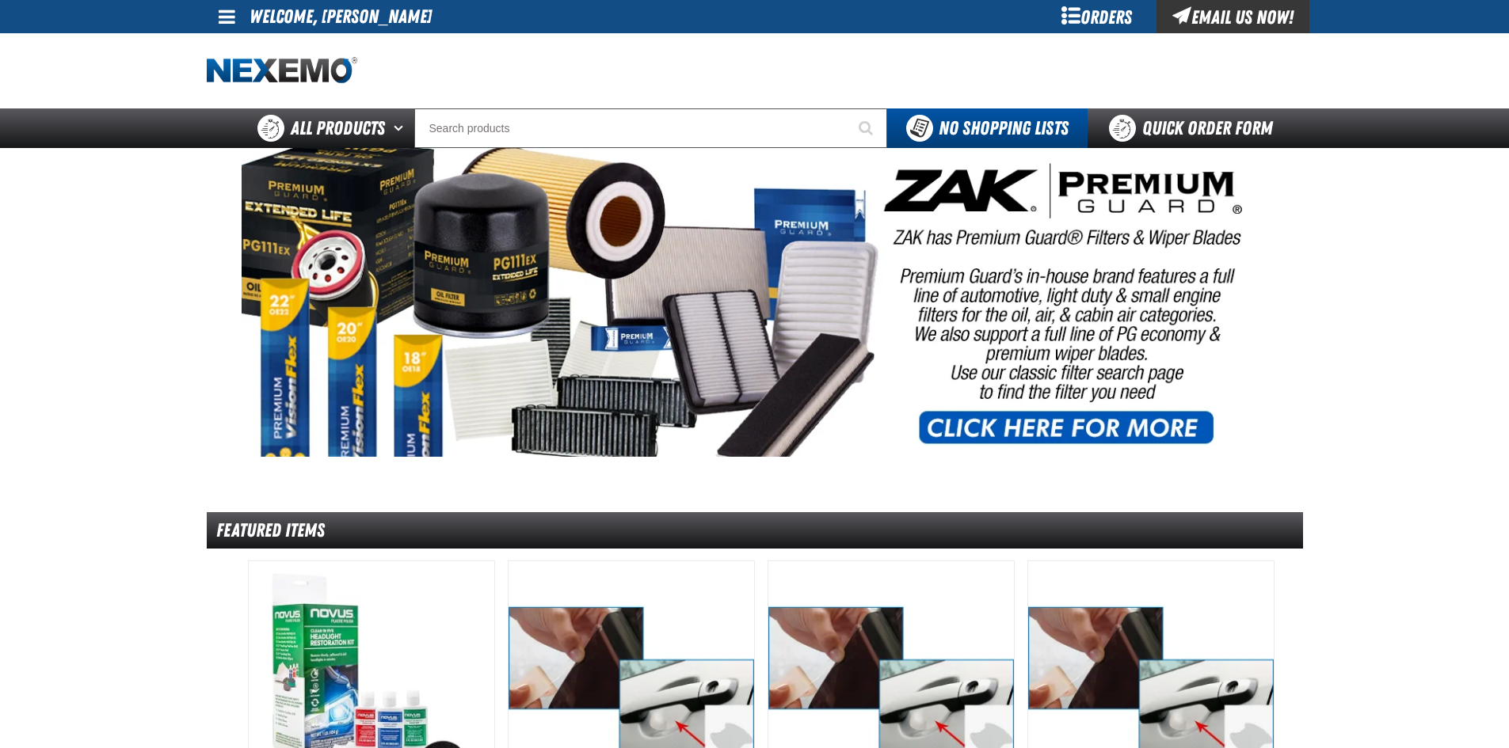 The image size is (1509, 748). I want to click on span: All Products, so click(337, 128).